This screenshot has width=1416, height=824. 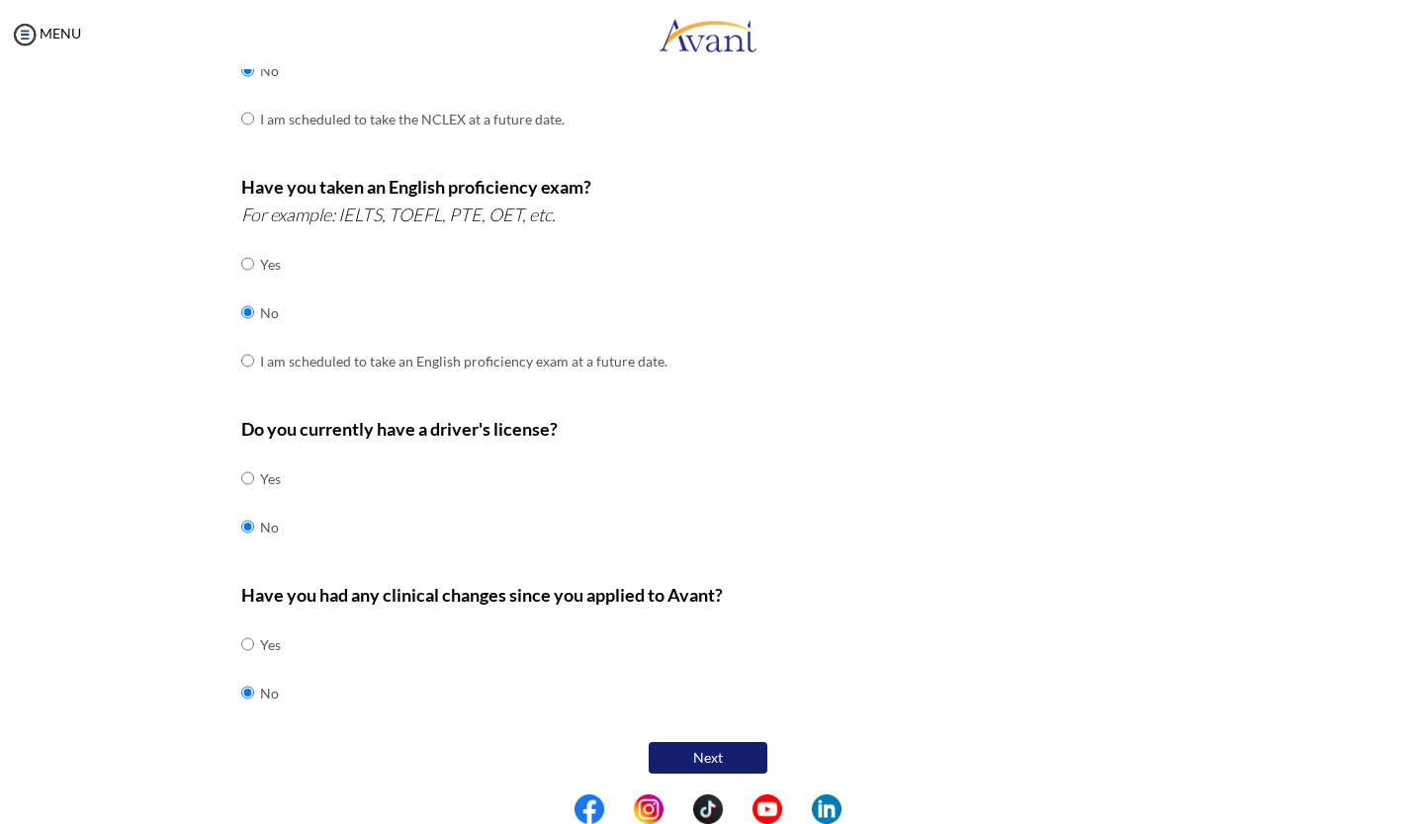 What do you see at coordinates (481, 595) in the screenshot?
I see `b: Have you had any clinical changes since you applied to Avant?` at bounding box center [481, 595].